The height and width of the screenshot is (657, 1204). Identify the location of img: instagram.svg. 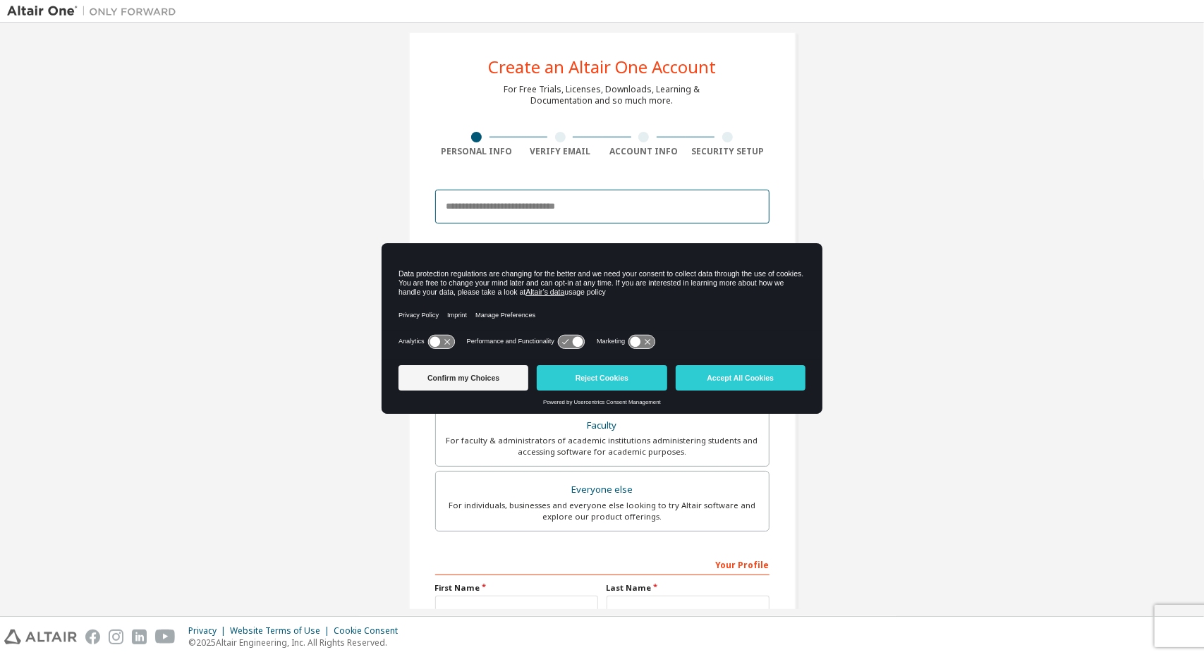
(116, 637).